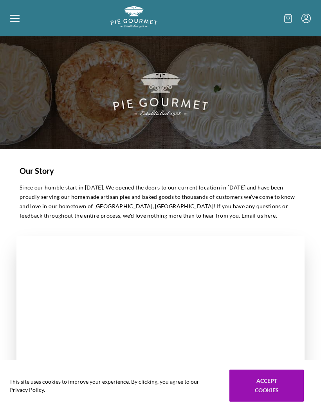 This screenshot has width=321, height=411. Describe the element at coordinates (160, 171) in the screenshot. I see `h1: Our Story` at that location.